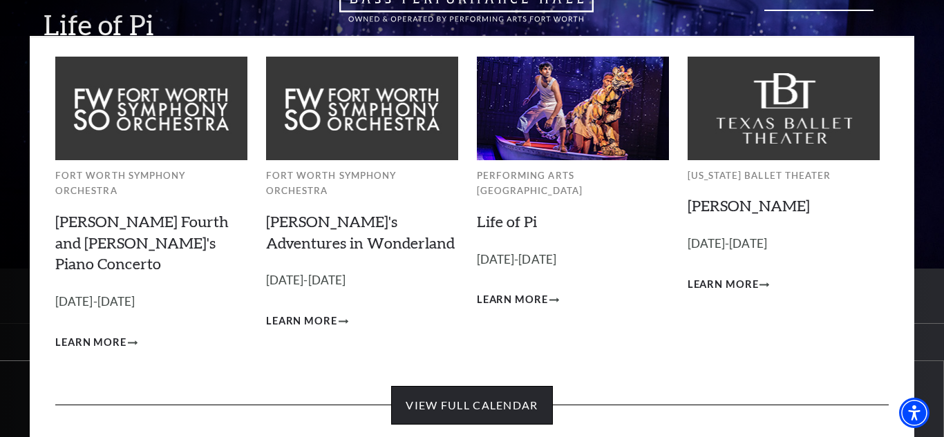 This screenshot has height=437, width=944. Describe the element at coordinates (573, 108) in the screenshot. I see `img: Performing Arts Fort Worth` at that location.